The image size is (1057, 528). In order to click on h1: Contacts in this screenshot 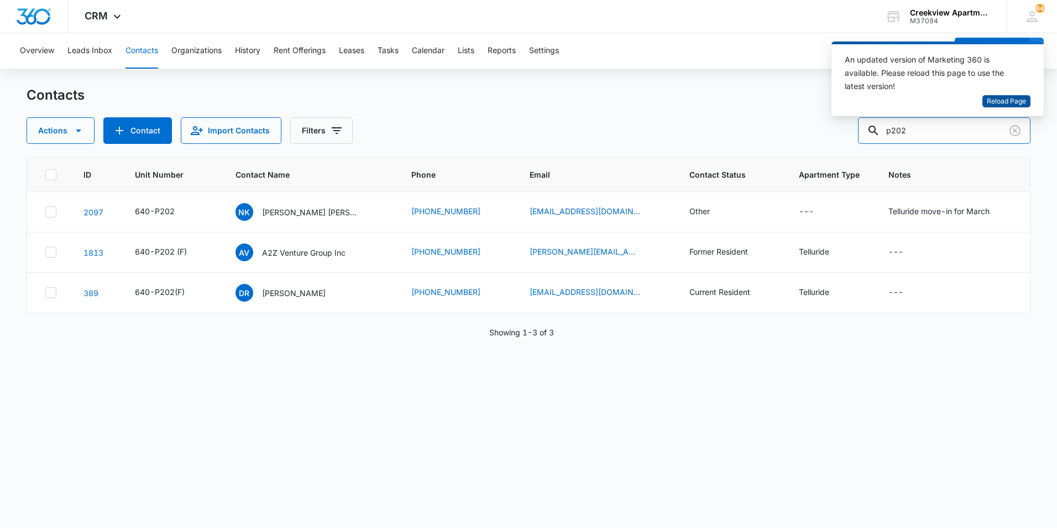, I will do `click(55, 95)`.